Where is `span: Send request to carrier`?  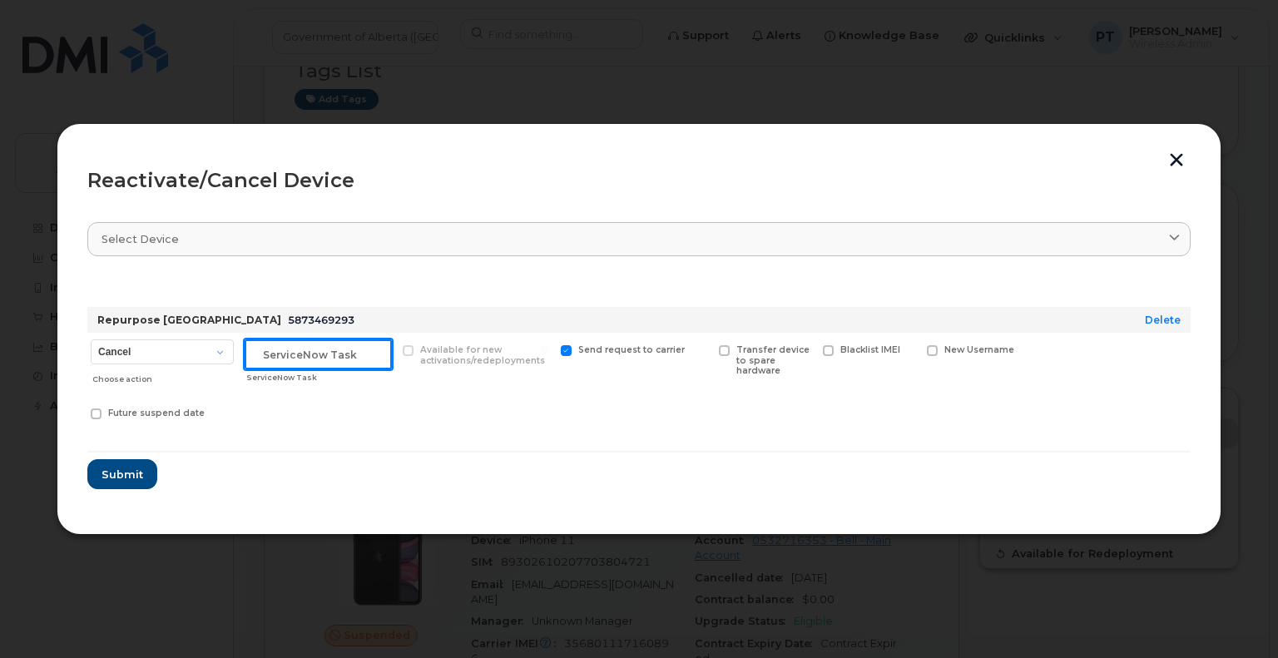 span: Send request to carrier is located at coordinates (632, 350).